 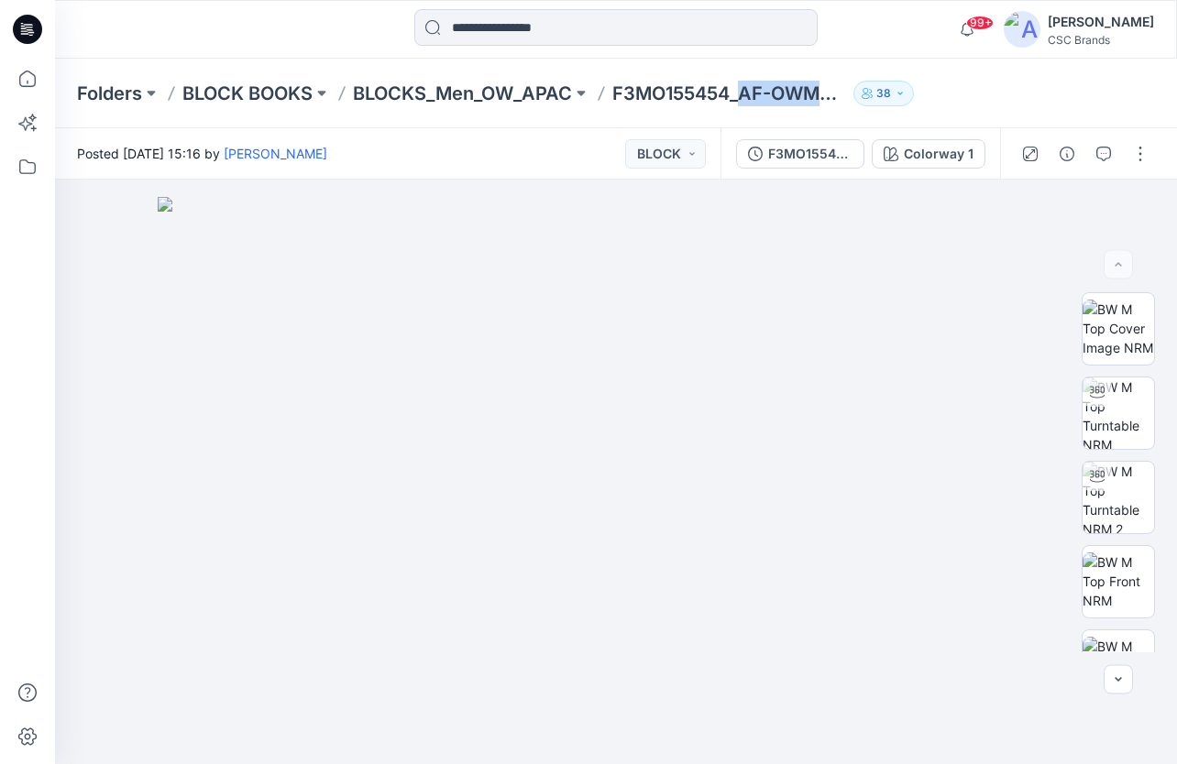 I want to click on a: BLOCKS_Men_OW_APAC, so click(x=462, y=93).